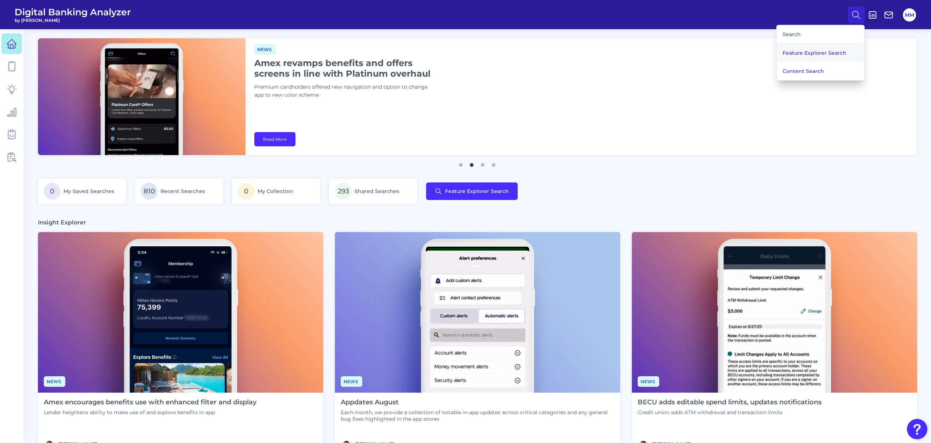  What do you see at coordinates (343, 191) in the screenshot?
I see `span: 293` at bounding box center [343, 191].